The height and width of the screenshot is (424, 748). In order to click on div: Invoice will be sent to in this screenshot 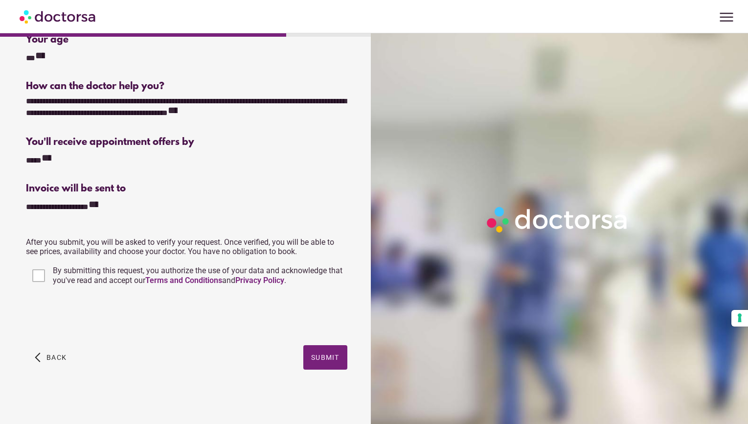, I will do `click(186, 188)`.